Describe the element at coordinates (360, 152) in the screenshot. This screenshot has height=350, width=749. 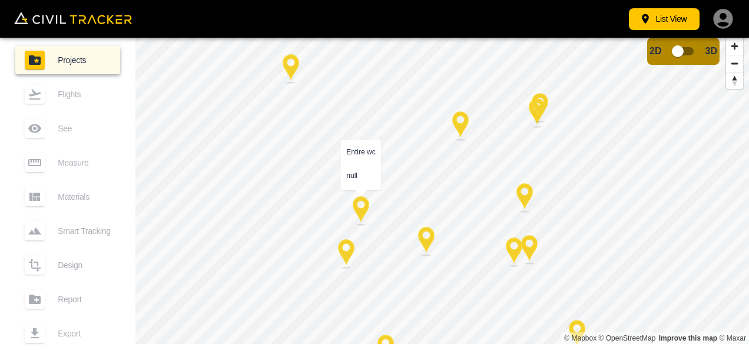
I see `div: Entire wc` at that location.